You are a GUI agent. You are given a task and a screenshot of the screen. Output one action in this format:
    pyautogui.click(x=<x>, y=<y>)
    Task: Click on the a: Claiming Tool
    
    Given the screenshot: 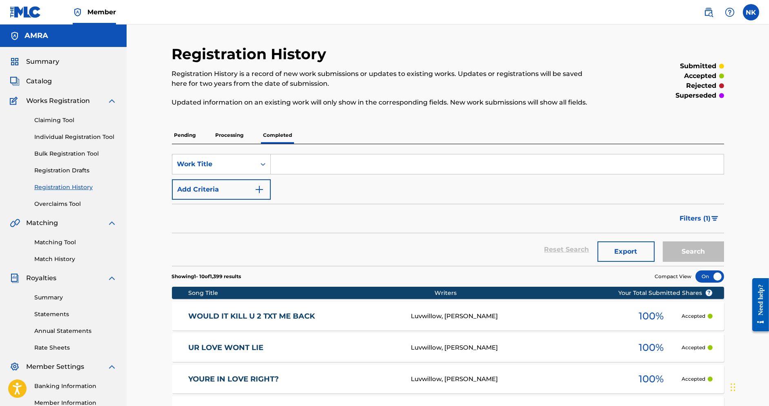 What is the action you would take?
    pyautogui.click(x=76, y=120)
    